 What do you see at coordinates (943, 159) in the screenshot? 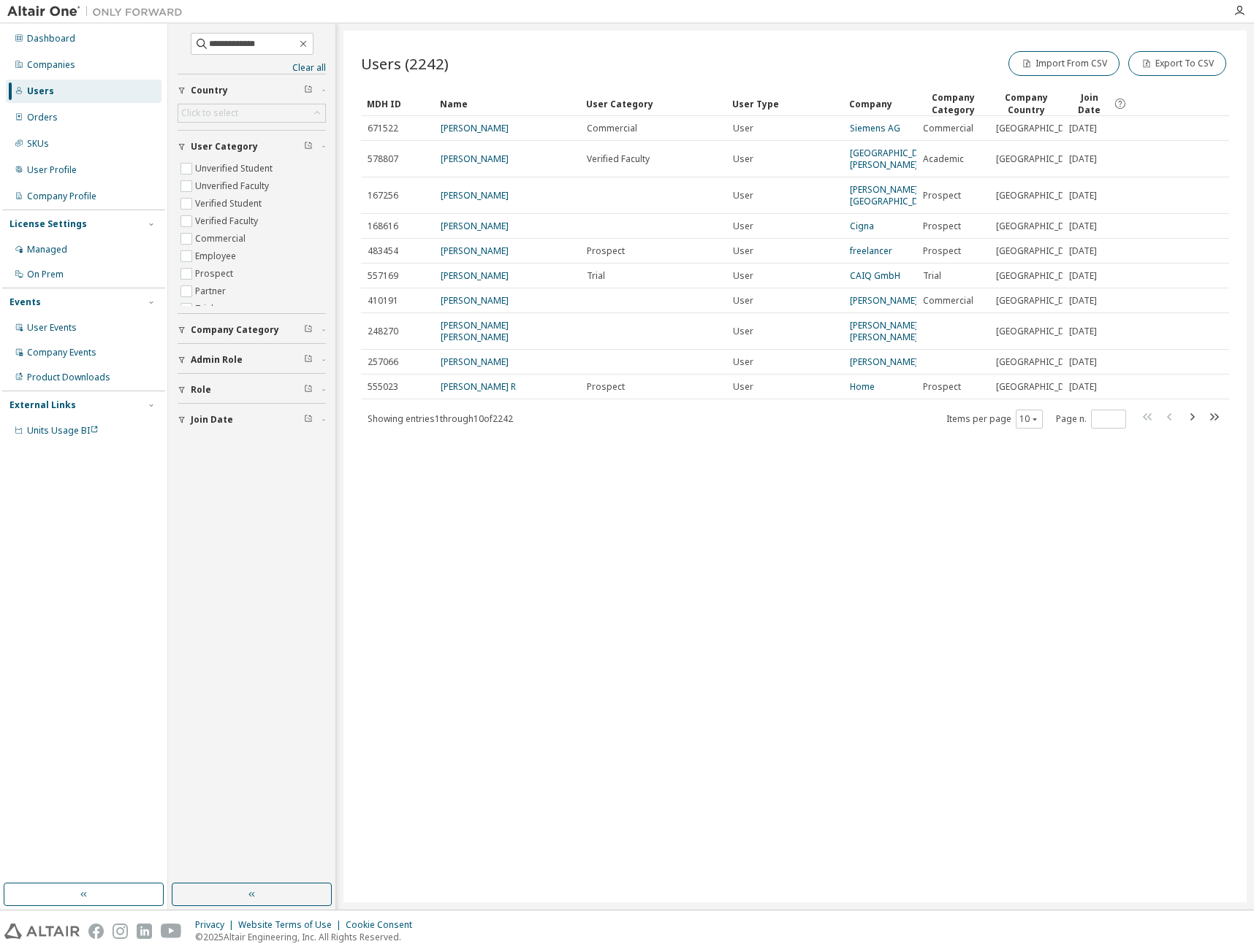
I see `span: Academic` at bounding box center [943, 159].